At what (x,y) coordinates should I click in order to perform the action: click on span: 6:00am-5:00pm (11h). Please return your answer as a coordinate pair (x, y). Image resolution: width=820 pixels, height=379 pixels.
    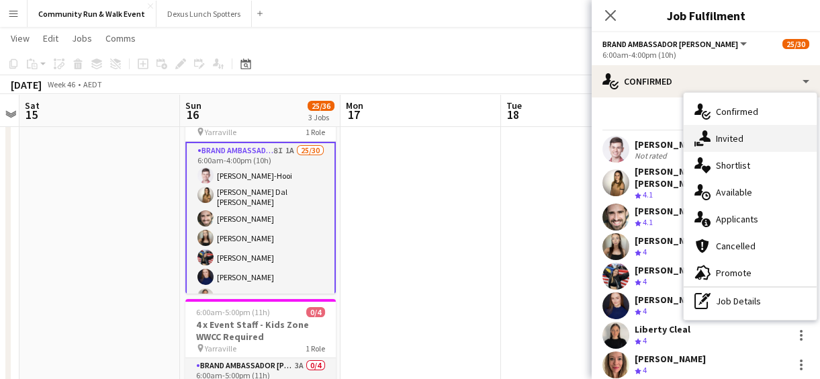
    Looking at the image, I should click on (233, 312).